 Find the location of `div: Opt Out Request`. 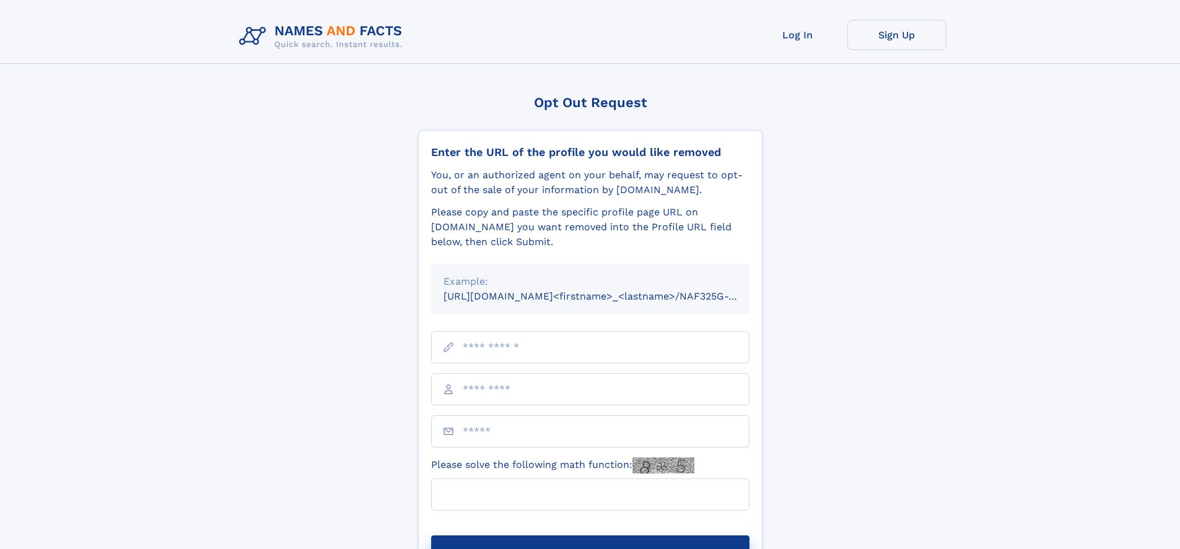

div: Opt Out Request is located at coordinates (590, 102).